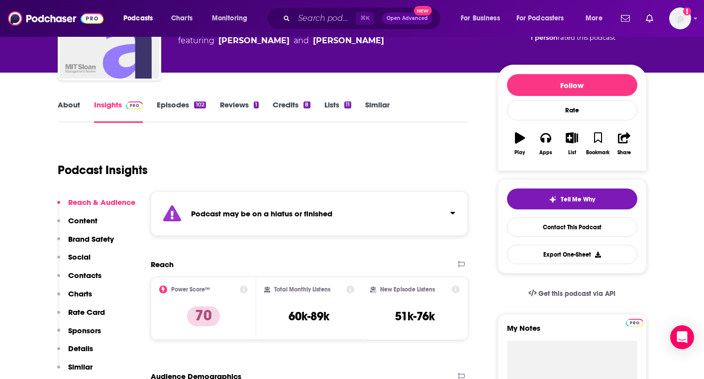 Image resolution: width=704 pixels, height=379 pixels. Describe the element at coordinates (56, 18) in the screenshot. I see `img: Podchaser - Follow, Share and Rate Podcasts` at that location.